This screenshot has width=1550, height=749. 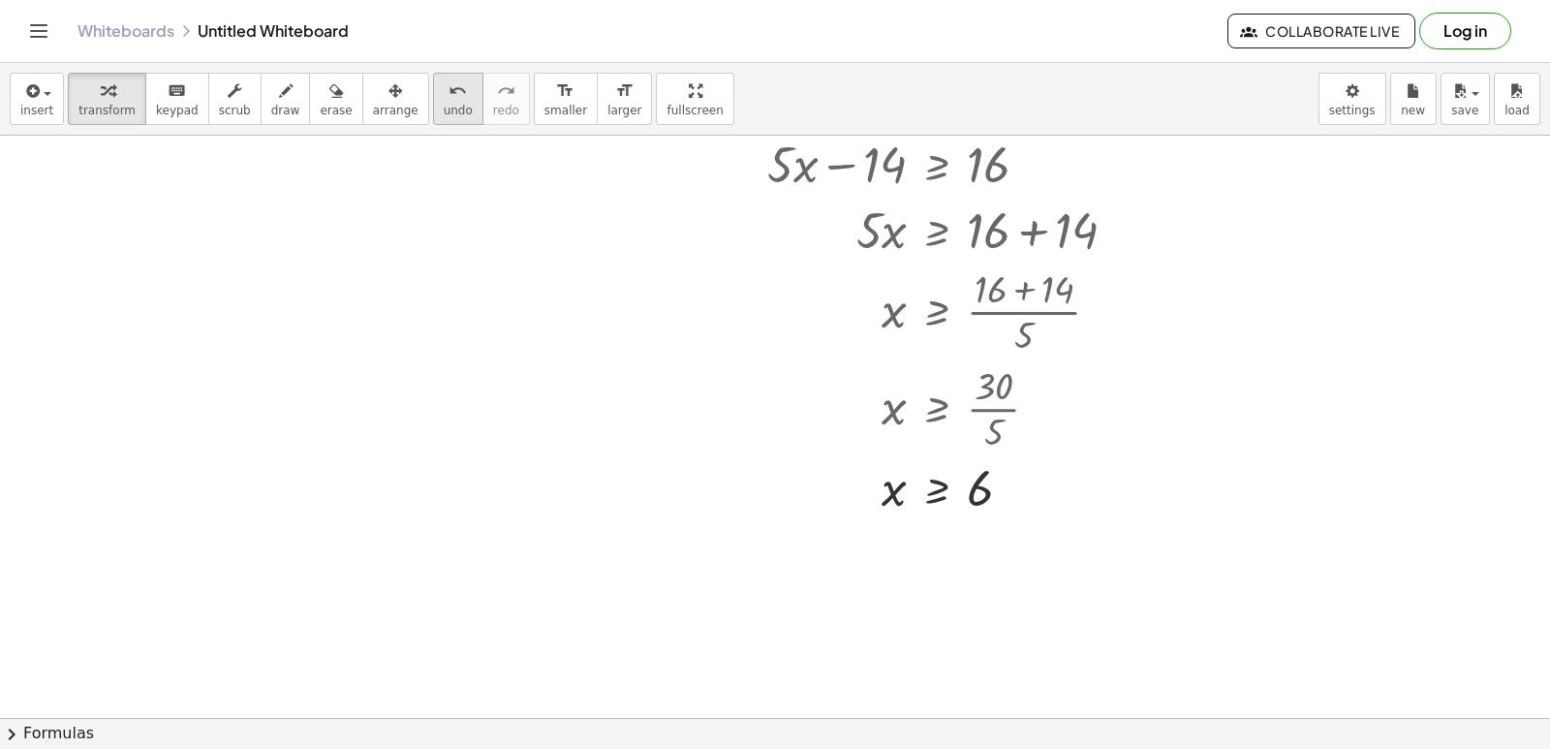 I want to click on i: undo, so click(x=457, y=91).